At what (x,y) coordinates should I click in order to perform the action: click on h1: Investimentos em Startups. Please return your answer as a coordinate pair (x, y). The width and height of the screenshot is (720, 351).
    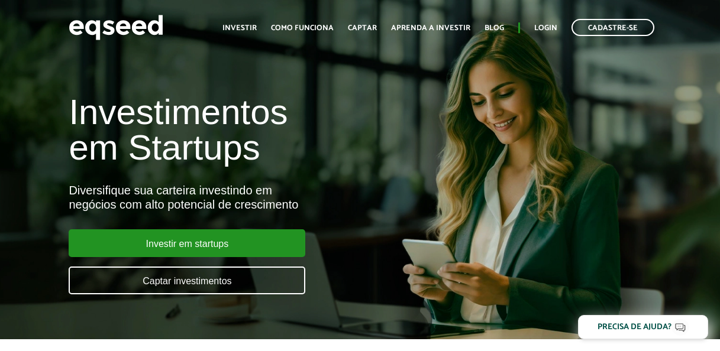
    Looking at the image, I should click on (240, 130).